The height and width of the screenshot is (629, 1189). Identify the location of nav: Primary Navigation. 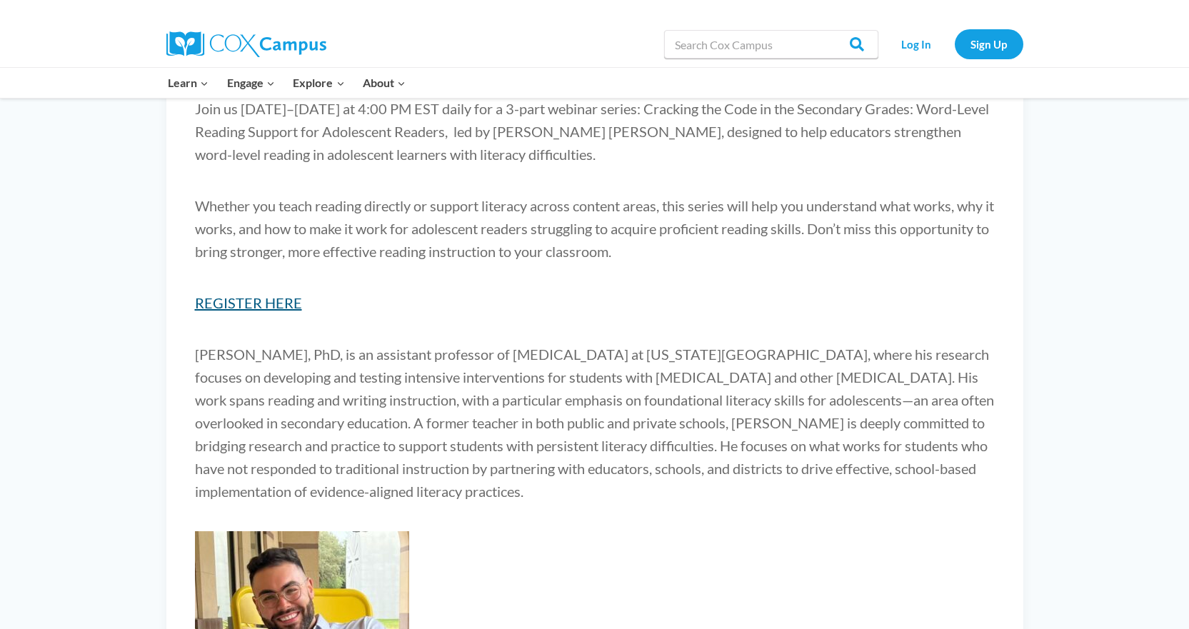
(287, 83).